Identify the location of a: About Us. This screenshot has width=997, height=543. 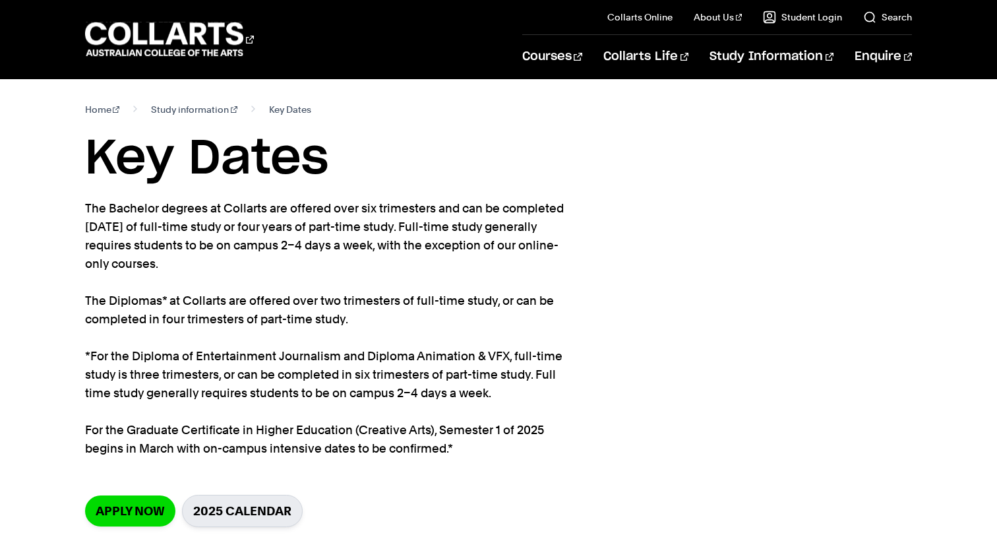
(718, 17).